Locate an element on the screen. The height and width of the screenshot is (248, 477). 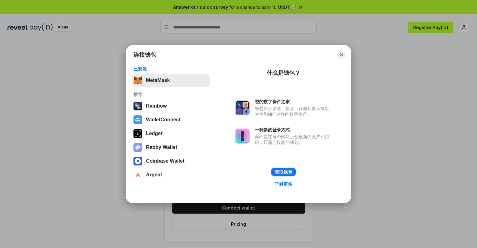
img: svg+xml,%3Csvg%20xmlns%3D%22http%3A%2F%2Fwww.w3.org%2F2000%2Fsvg%22%20width%3D%2228%22%20height%3... is located at coordinates (138, 134).